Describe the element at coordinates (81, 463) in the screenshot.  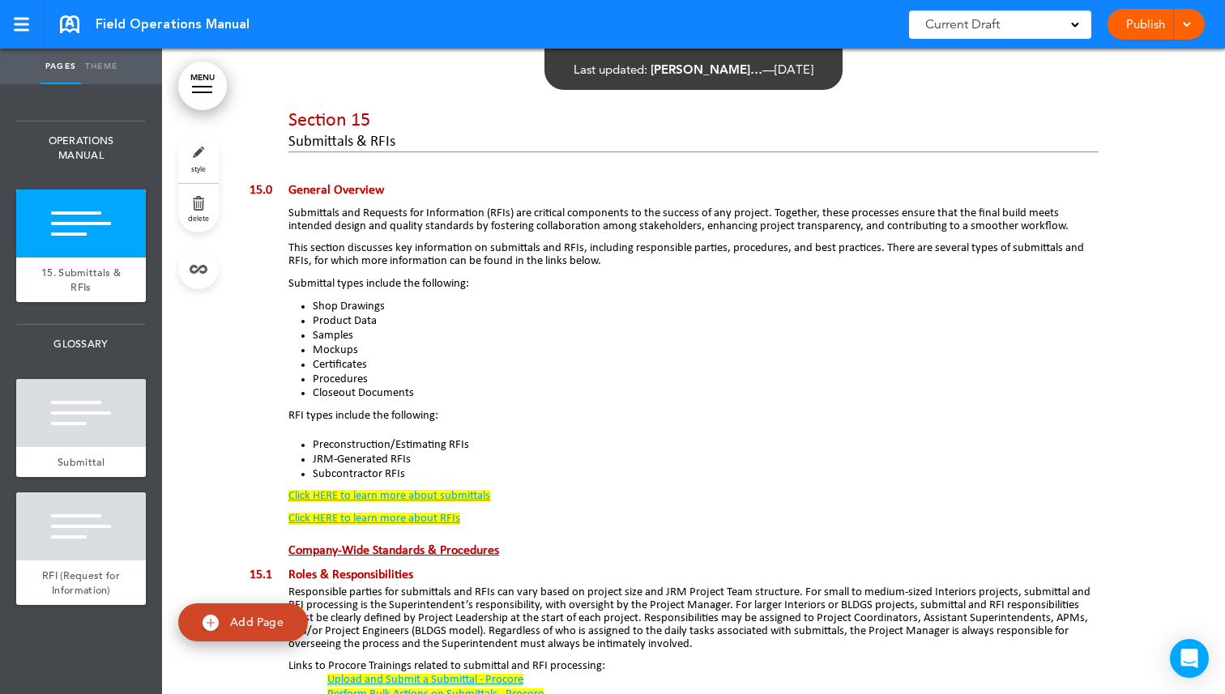
I see `a: Submittal` at that location.